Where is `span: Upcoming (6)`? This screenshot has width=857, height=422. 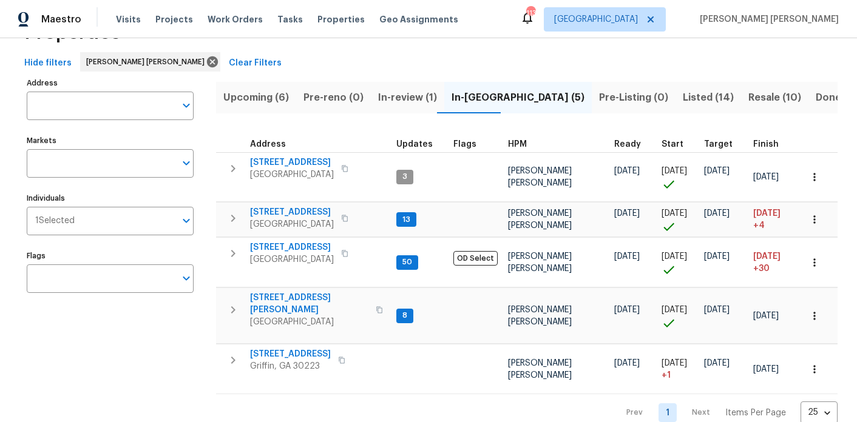 span: Upcoming (6) is located at coordinates (256, 98).